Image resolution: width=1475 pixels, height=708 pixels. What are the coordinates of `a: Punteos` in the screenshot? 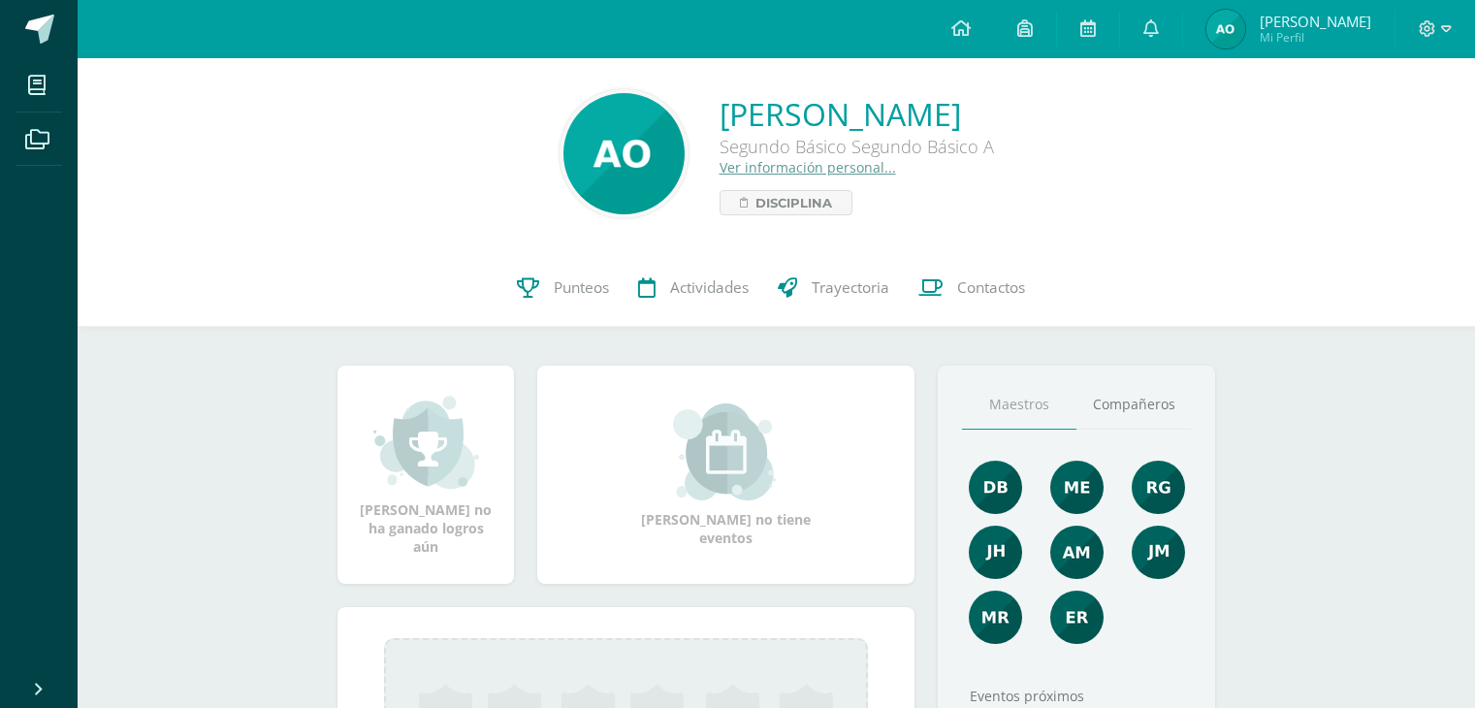 It's located at (562, 288).